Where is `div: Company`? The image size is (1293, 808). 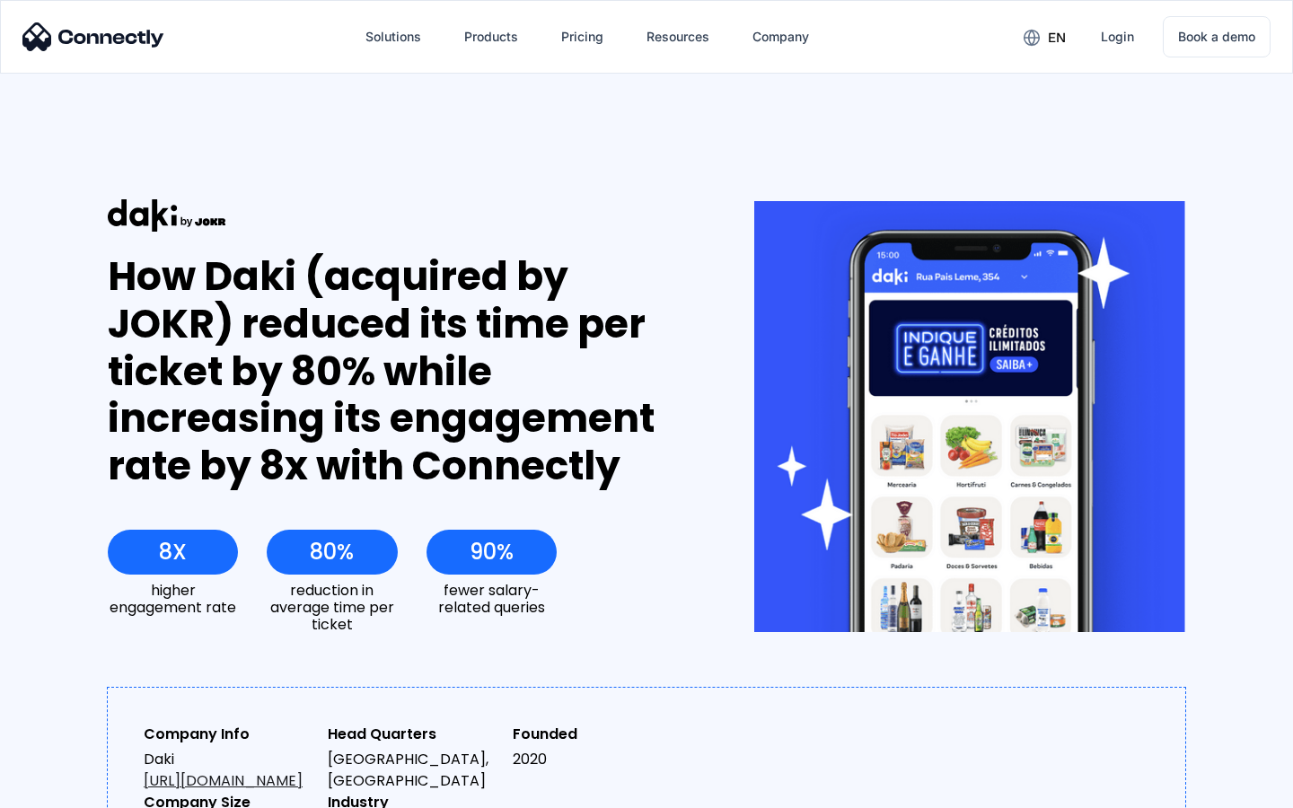 div: Company is located at coordinates (780, 37).